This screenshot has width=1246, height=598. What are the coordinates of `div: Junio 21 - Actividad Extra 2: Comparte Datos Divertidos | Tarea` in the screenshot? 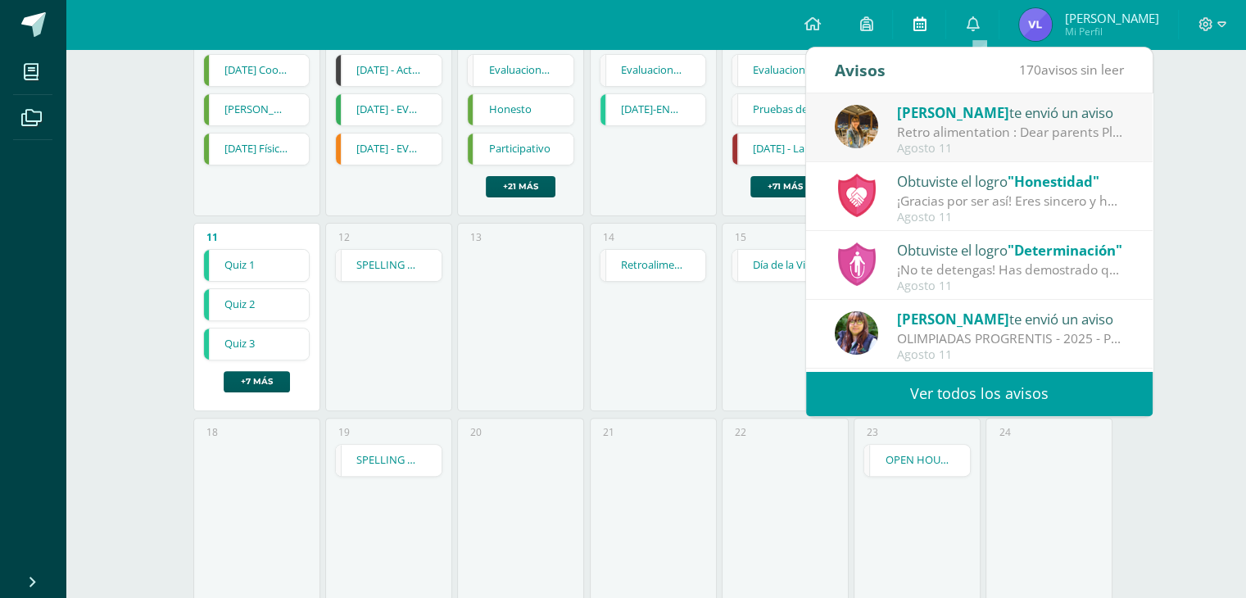 It's located at (388, 70).